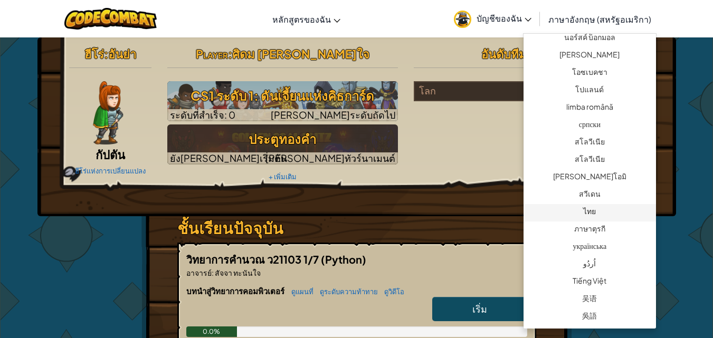 The height and width of the screenshot is (338, 713). What do you see at coordinates (211, 331) in the screenshot?
I see `font: 0.0%` at bounding box center [211, 331].